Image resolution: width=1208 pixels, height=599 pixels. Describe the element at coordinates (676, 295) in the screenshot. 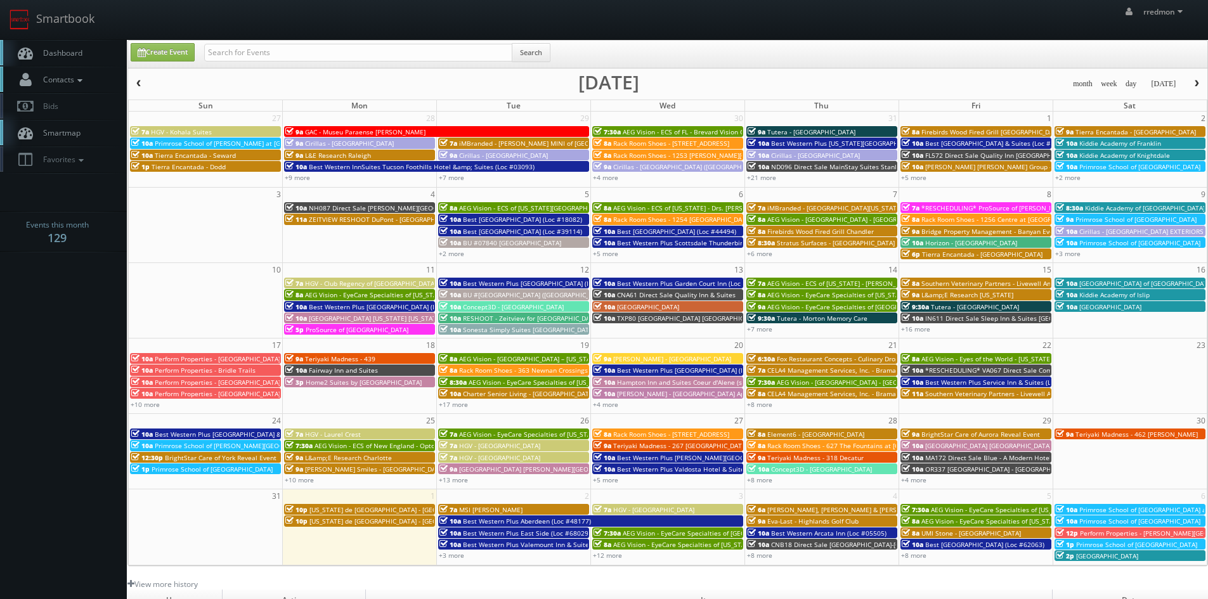

I see `span: CNA61 Direct Sale Quality Inn & Suites` at that location.